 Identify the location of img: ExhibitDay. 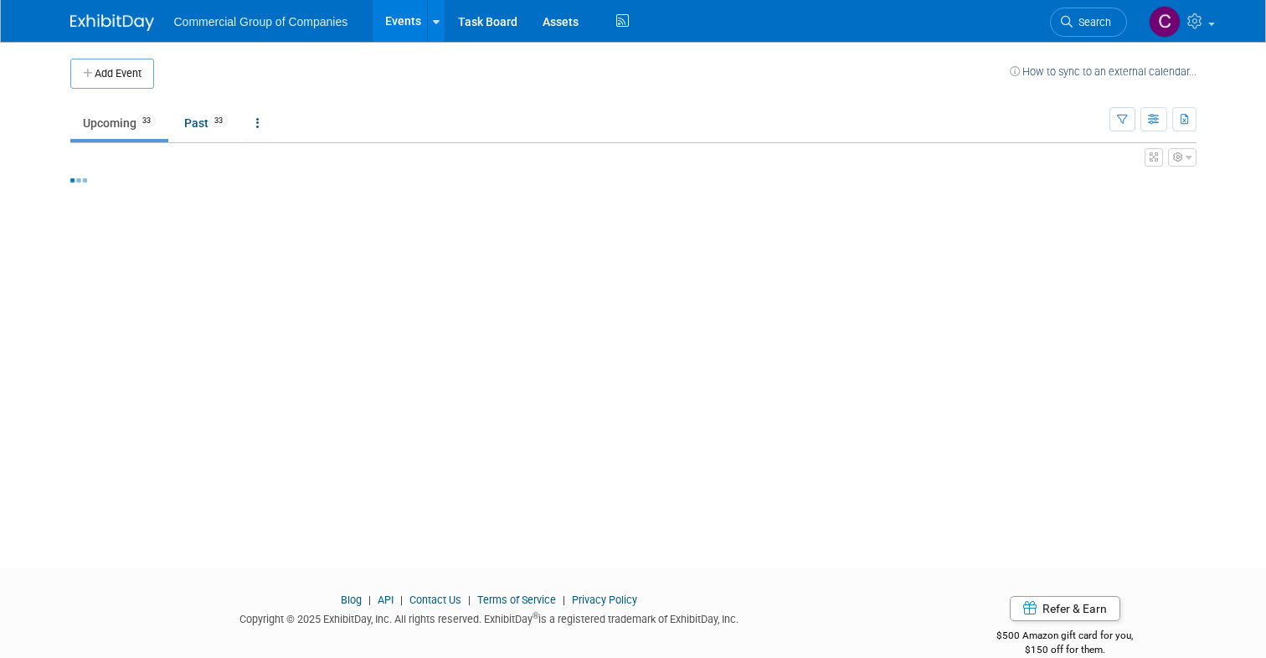
(112, 23).